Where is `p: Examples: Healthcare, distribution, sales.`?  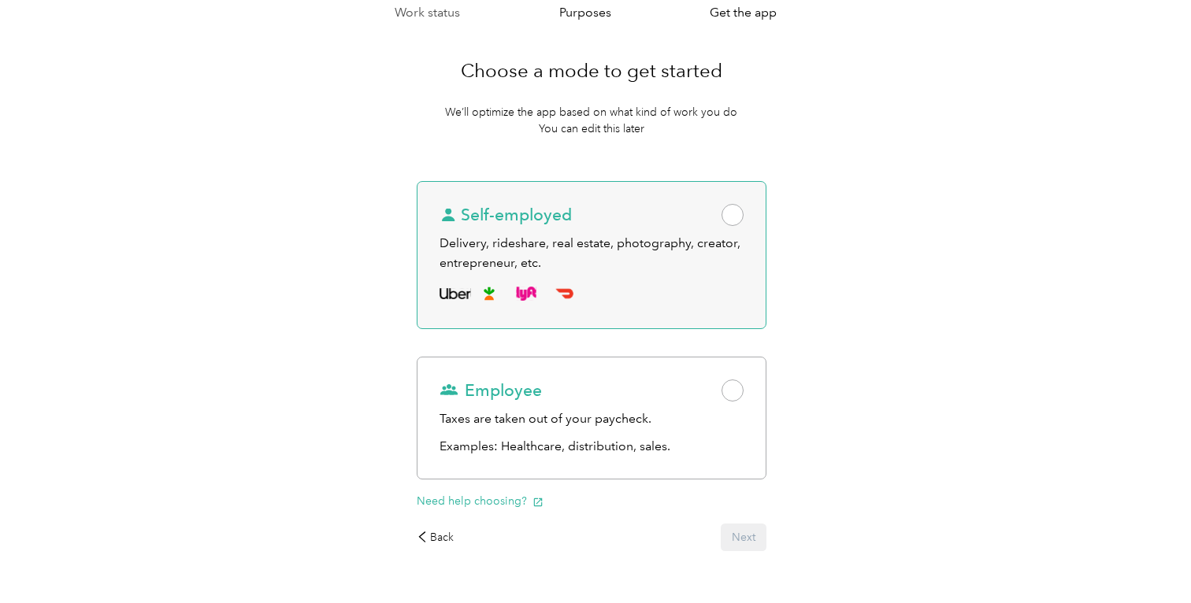 p: Examples: Healthcare, distribution, sales. is located at coordinates (591, 447).